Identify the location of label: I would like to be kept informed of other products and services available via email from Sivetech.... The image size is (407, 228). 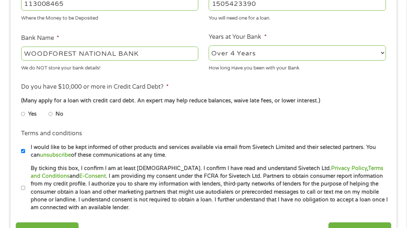
(206, 151).